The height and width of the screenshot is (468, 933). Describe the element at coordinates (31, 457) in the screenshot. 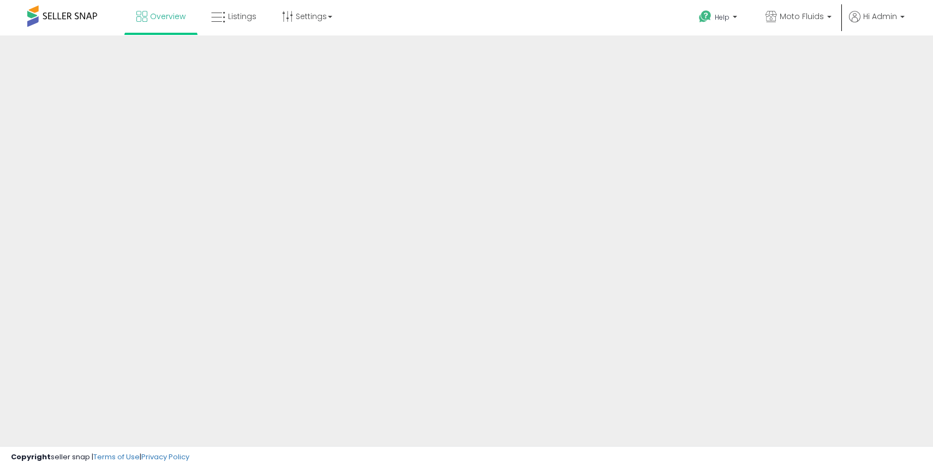

I see `strong: Copyright` at that location.